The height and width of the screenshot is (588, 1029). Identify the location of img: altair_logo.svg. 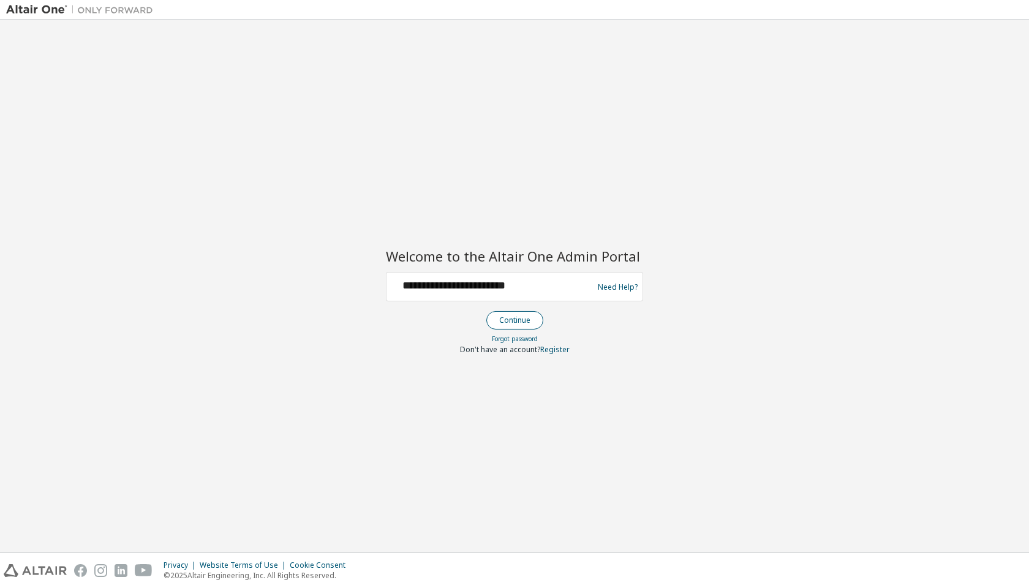
(35, 570).